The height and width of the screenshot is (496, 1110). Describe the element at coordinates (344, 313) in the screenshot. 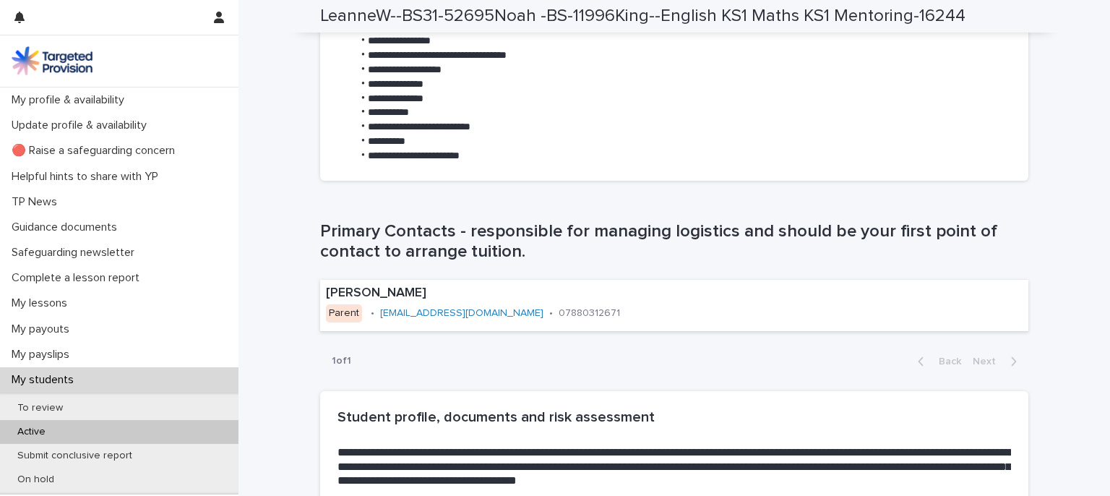

I see `div: Parent` at that location.